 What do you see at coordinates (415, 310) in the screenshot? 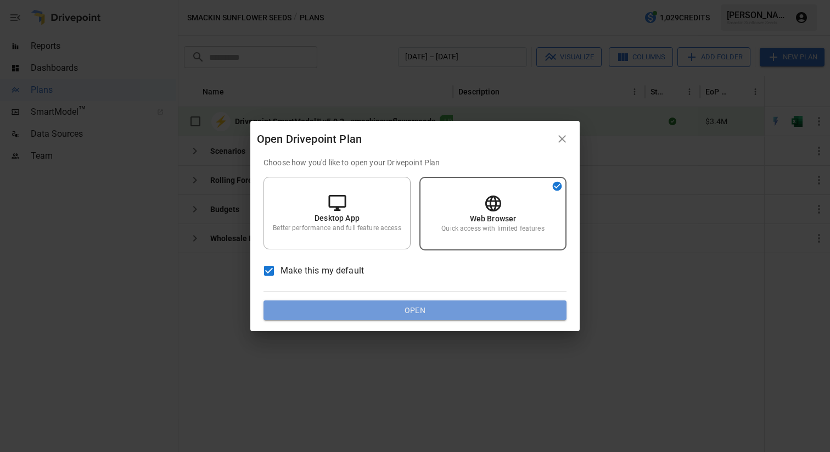
I see `button: Open` at bounding box center [415, 310].